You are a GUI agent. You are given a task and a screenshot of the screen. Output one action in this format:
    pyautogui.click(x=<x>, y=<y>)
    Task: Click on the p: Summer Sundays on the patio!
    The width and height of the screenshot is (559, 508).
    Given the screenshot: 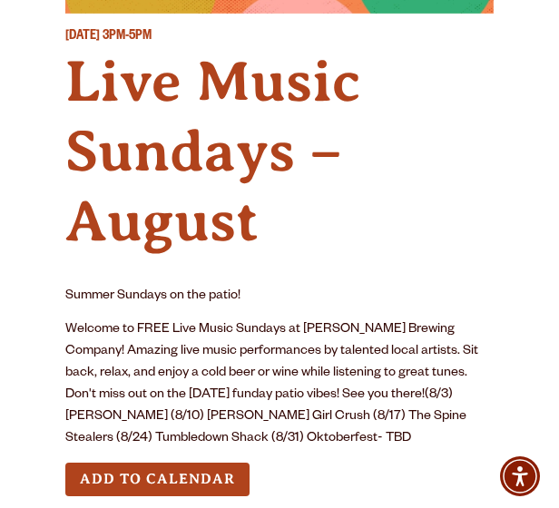 What is the action you would take?
    pyautogui.click(x=279, y=297)
    